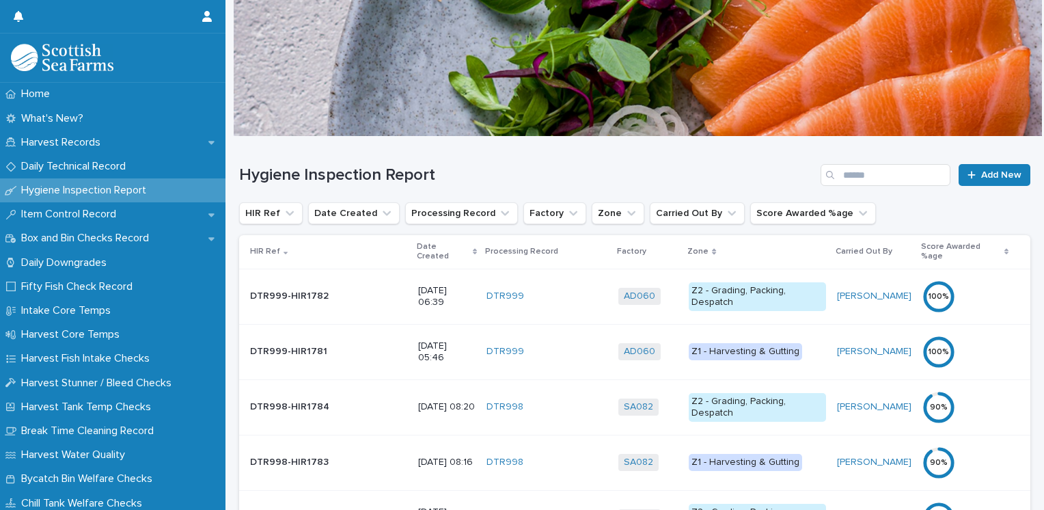  What do you see at coordinates (290, 460) in the screenshot?
I see `p: DTR998-HIR1783` at bounding box center [290, 460].